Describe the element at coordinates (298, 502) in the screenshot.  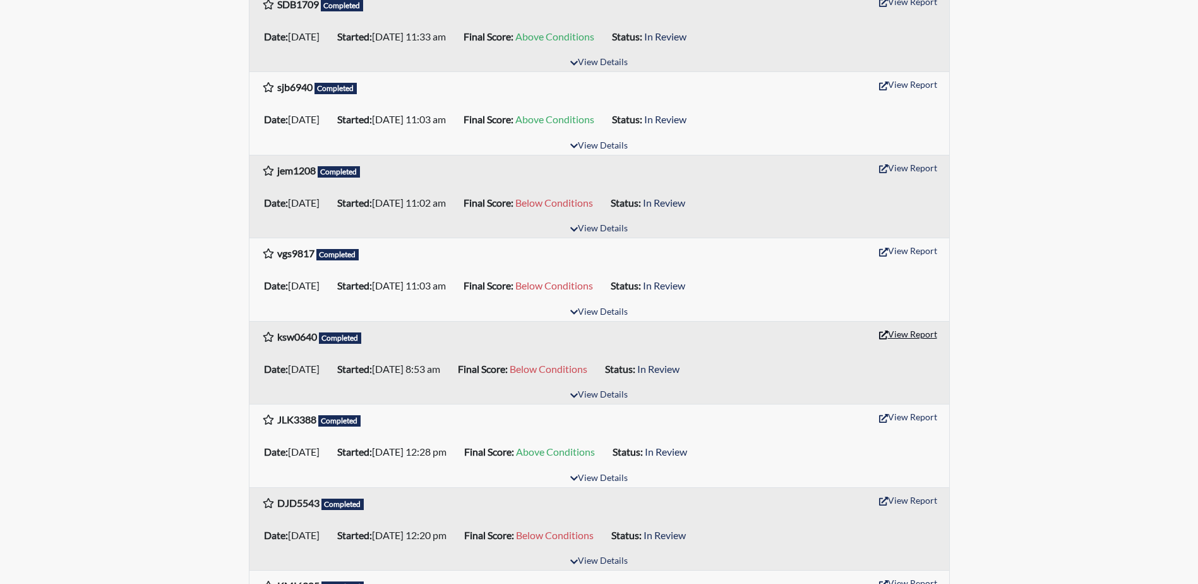
I see `b: DJD5543` at that location.